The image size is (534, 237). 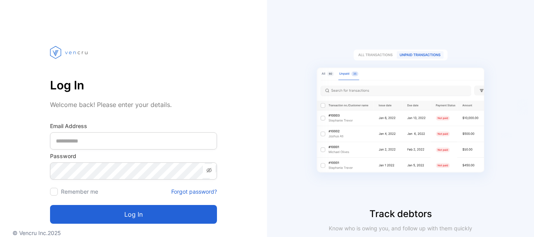 What do you see at coordinates (133, 126) in the screenshot?
I see `label: Email Address` at bounding box center [133, 126].